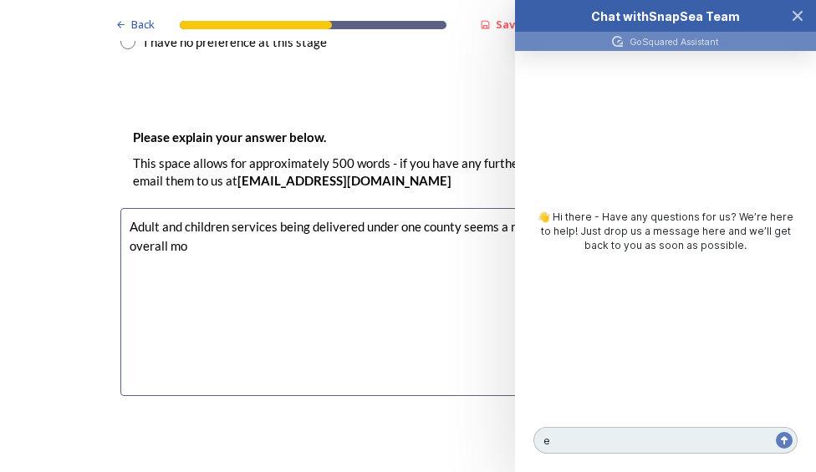  What do you see at coordinates (235, 42) in the screenshot?
I see `div: I have no preference at this stage` at bounding box center [235, 42].